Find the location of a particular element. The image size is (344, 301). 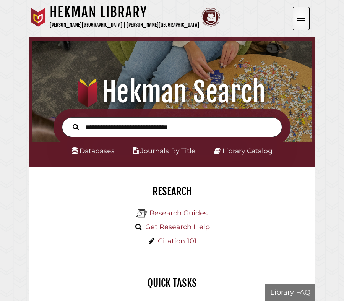

img: Hekman Library Logo is located at coordinates (142, 213).